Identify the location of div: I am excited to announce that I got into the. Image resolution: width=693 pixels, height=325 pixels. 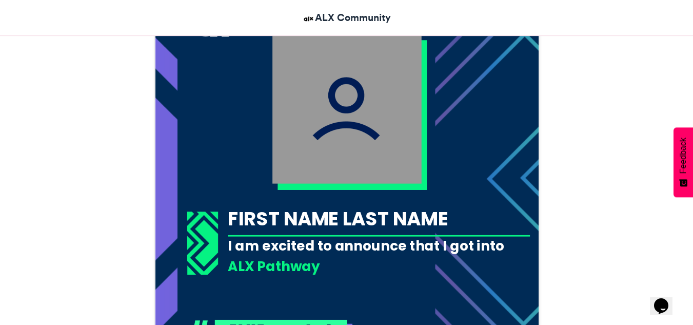
(378, 254).